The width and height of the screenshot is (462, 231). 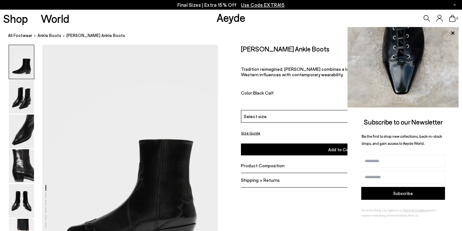 What do you see at coordinates (416, 210) in the screenshot?
I see `a: Terms & Conditions` at bounding box center [416, 210].